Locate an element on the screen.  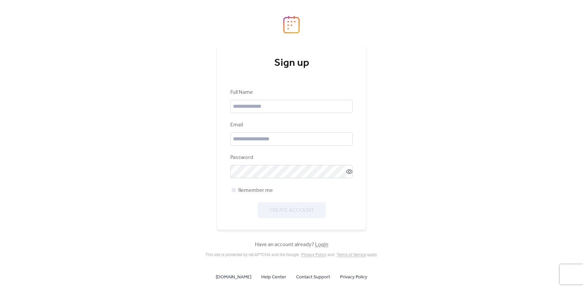
div: This site is protected by reCAPTCHA and the Google and apply . is located at coordinates (291, 254).